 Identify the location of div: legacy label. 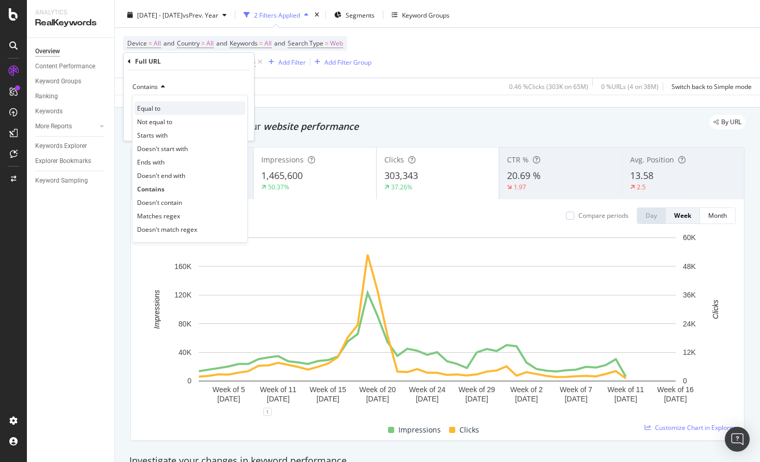
(727, 122).